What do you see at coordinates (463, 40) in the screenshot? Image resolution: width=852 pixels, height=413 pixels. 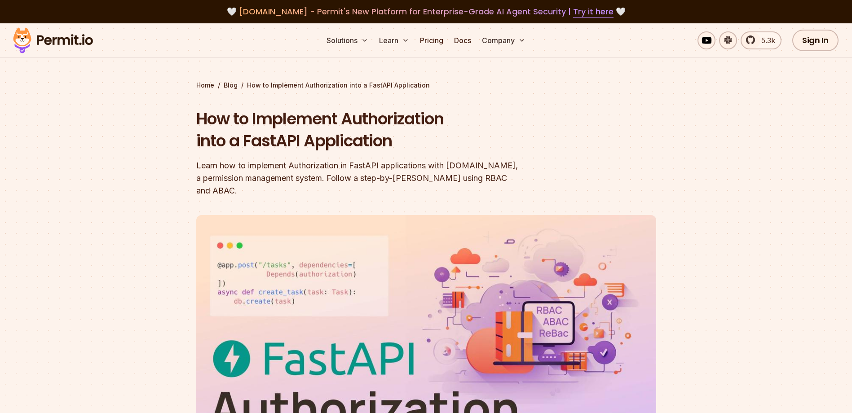 I see `a: Docs` at bounding box center [463, 40].